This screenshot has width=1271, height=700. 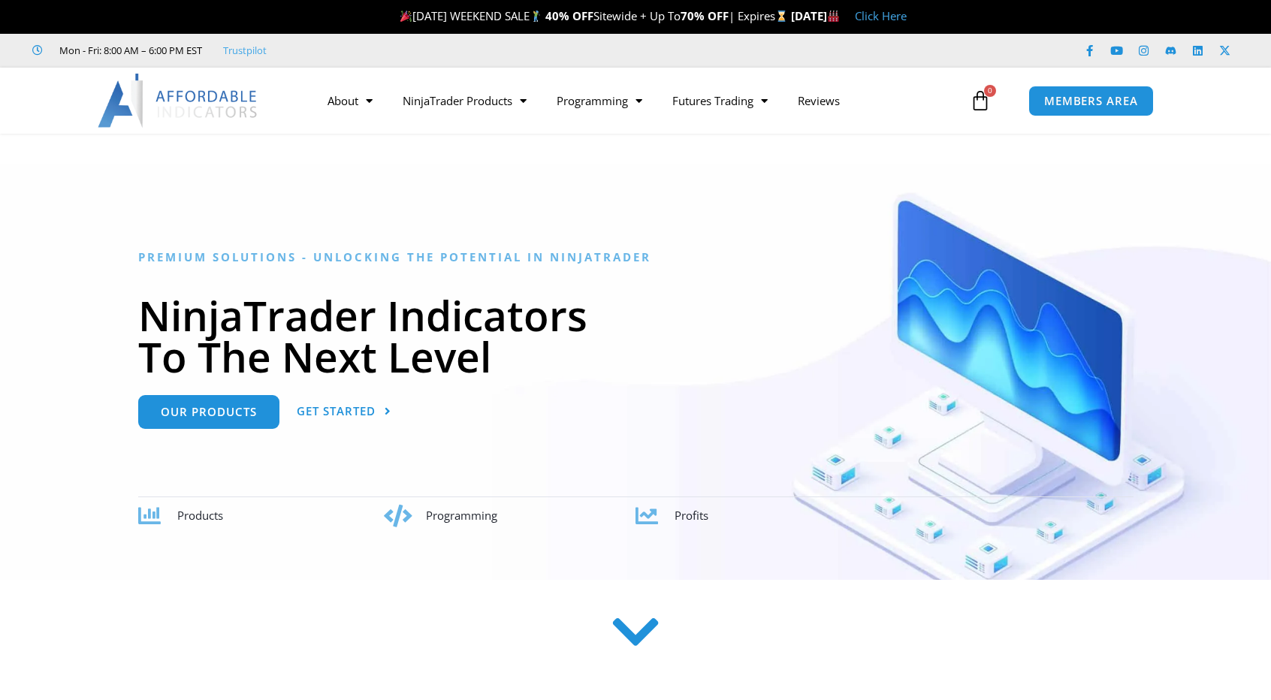 I want to click on a: Get Started, so click(x=344, y=412).